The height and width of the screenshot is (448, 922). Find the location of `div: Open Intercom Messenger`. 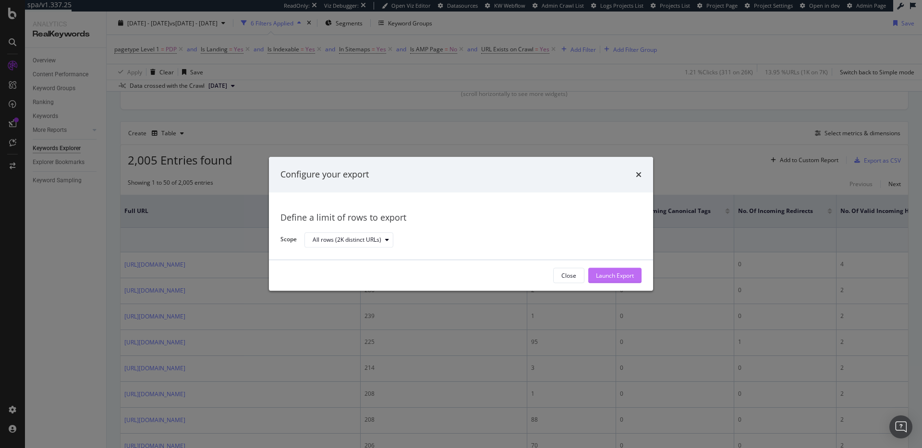

div: Open Intercom Messenger is located at coordinates (901, 427).